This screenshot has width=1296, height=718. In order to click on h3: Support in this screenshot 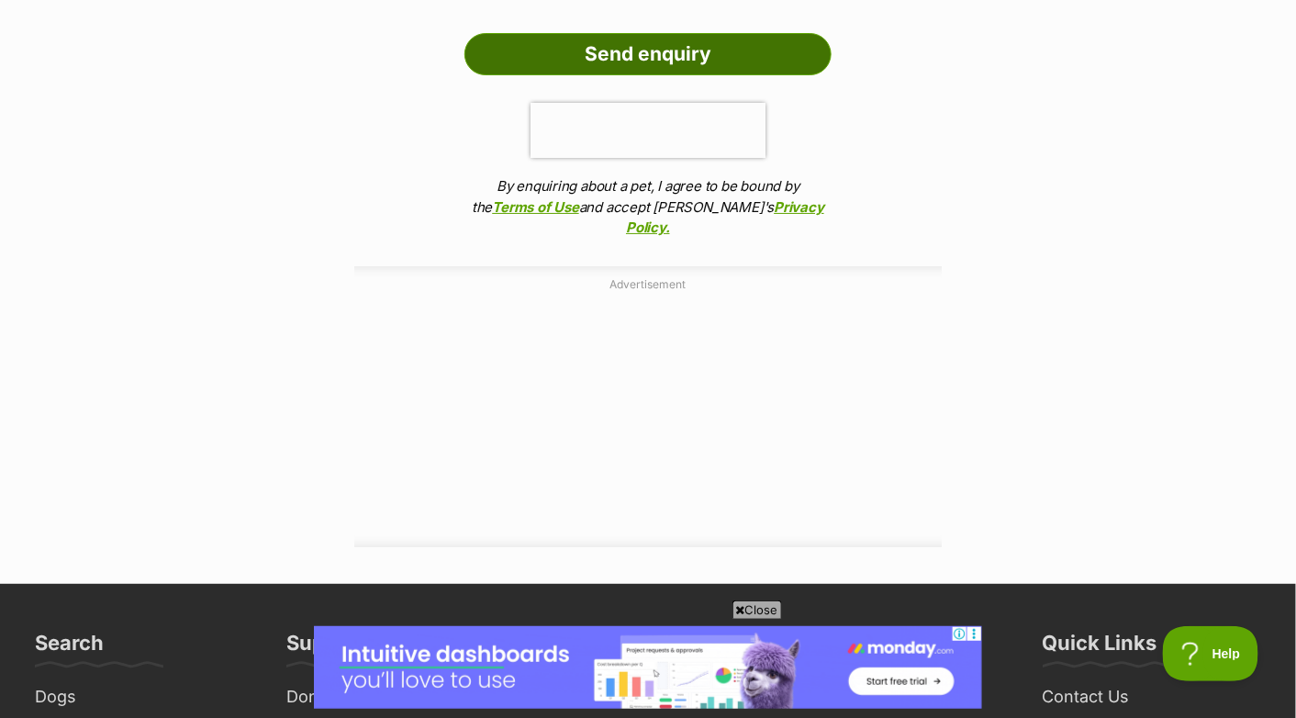, I will do `click(326, 648)`.